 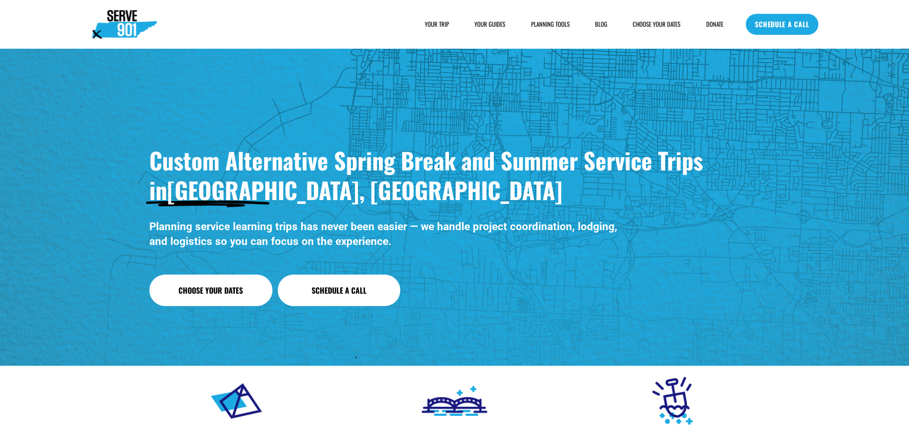 I want to click on a: SCHEDULE A CALL, so click(x=782, y=24).